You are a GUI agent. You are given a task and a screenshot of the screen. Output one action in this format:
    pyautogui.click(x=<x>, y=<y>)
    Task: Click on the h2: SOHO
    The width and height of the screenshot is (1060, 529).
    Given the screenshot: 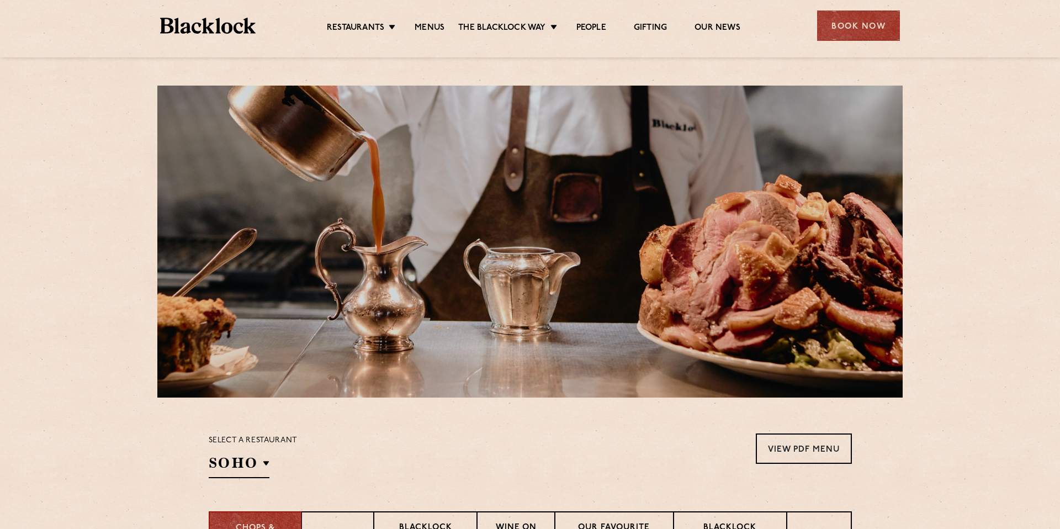 What is the action you would take?
    pyautogui.click(x=239, y=465)
    